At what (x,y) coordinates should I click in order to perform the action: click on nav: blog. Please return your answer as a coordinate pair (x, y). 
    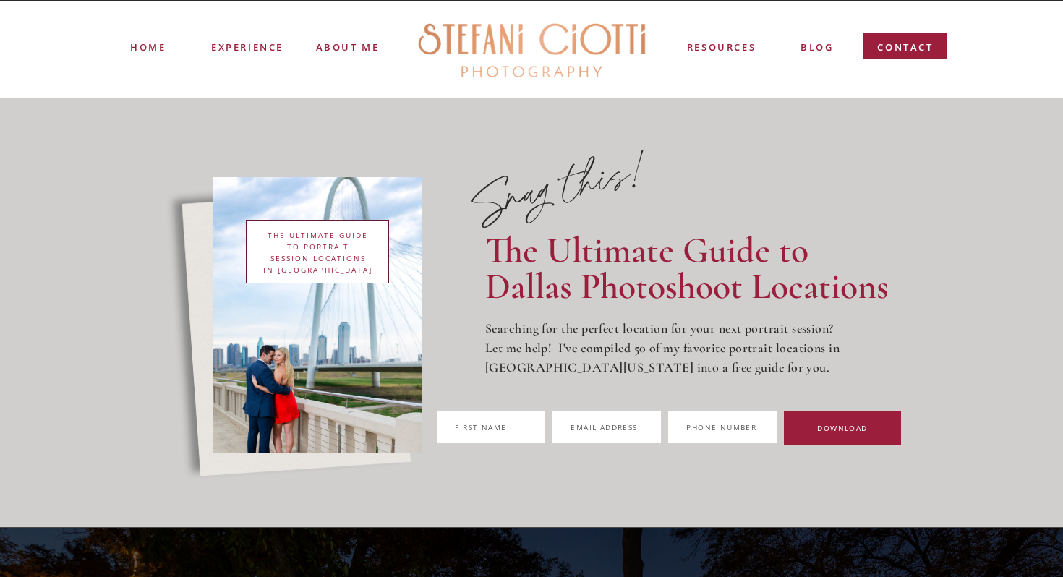
    Looking at the image, I should click on (816, 48).